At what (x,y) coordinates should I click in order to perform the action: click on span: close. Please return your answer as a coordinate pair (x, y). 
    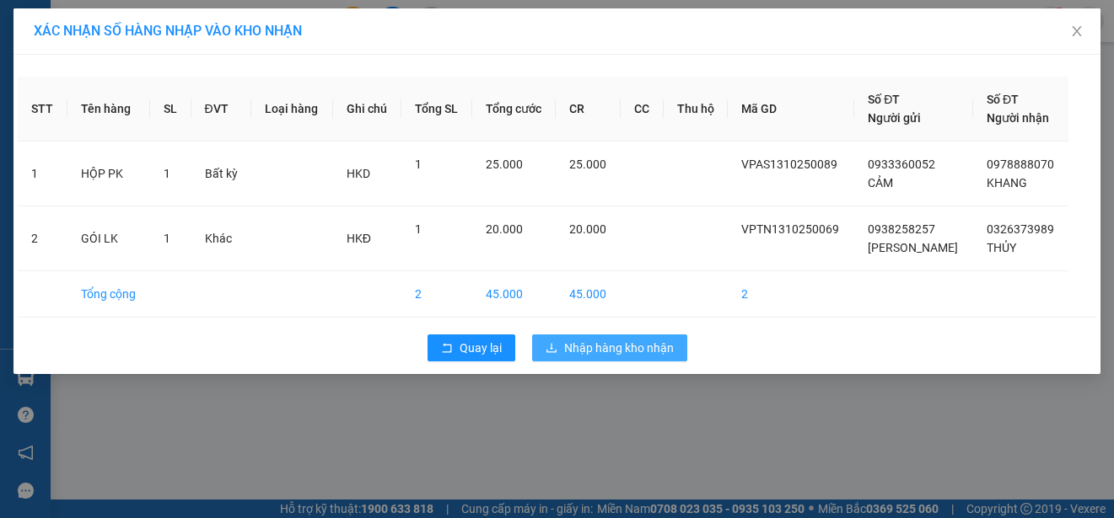
    Looking at the image, I should click on (1077, 31).